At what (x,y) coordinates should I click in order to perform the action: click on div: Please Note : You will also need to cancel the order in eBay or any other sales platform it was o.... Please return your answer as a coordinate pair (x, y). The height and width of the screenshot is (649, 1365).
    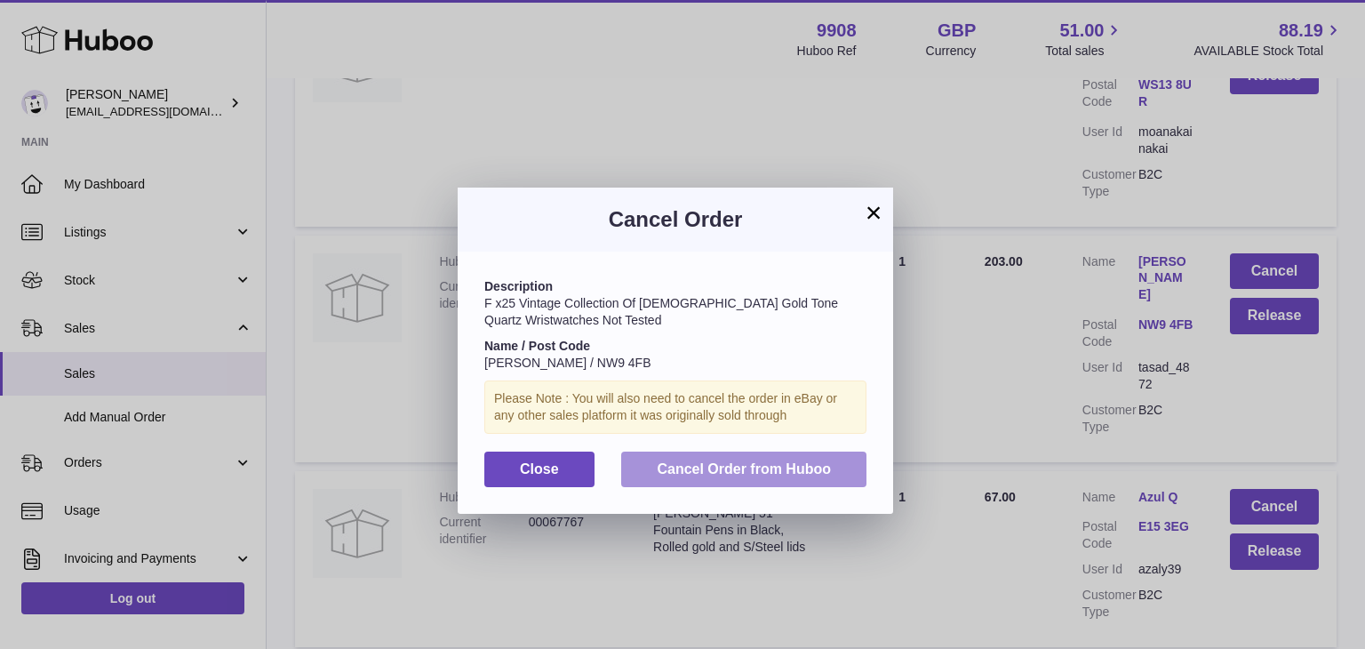
    Looking at the image, I should click on (675, 407).